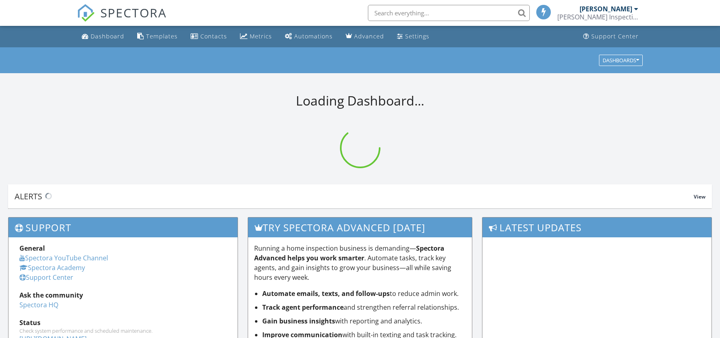 This screenshot has height=338, width=720. I want to click on div: Templates, so click(162, 36).